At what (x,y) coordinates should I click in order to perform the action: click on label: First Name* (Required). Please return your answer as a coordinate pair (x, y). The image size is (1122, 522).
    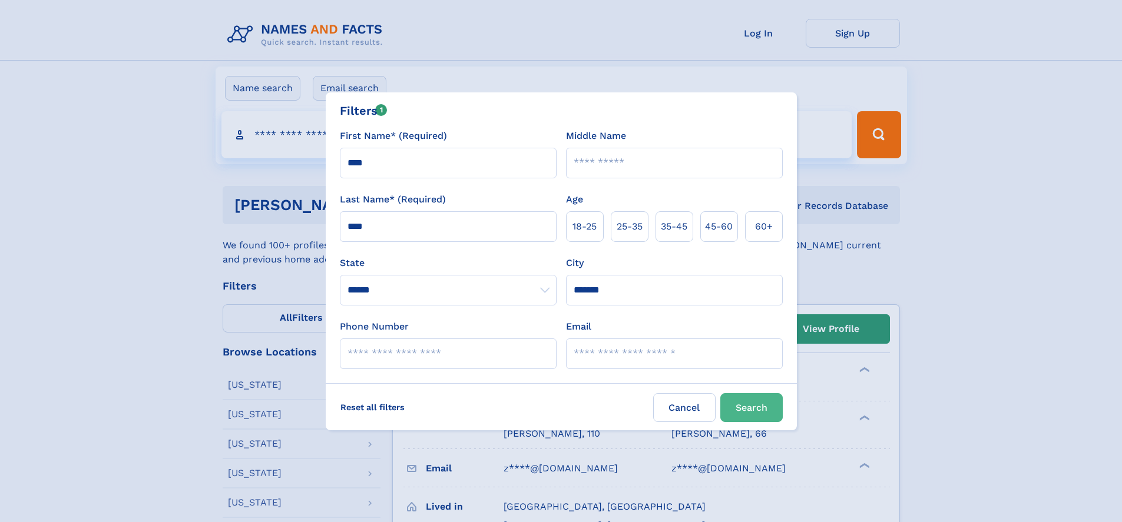
    Looking at the image, I should click on (393, 136).